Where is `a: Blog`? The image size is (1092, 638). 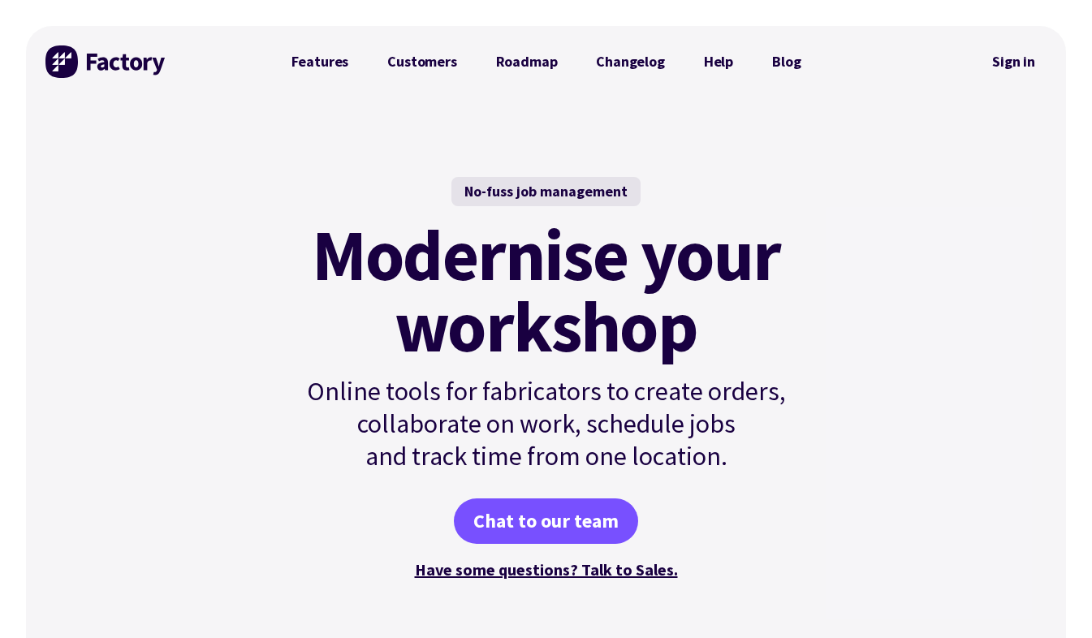
a: Blog is located at coordinates (786, 62).